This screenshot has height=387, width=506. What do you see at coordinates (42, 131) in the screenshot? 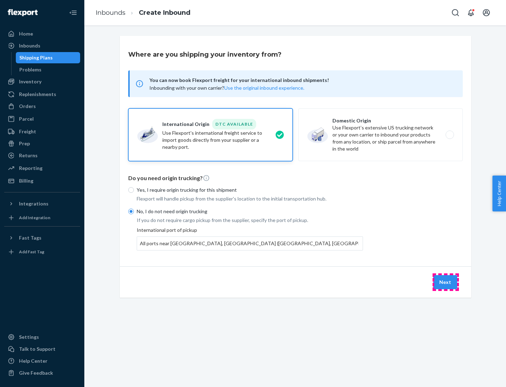
I see `a: Freight` at bounding box center [42, 131].